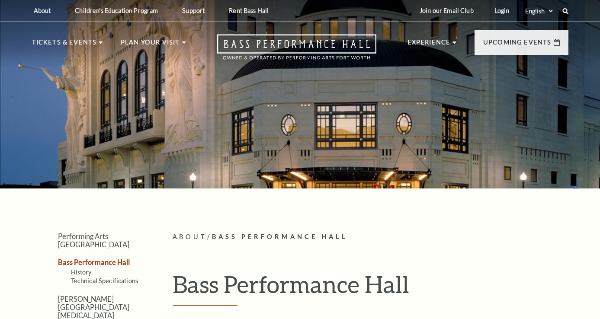  I want to click on span: About, so click(190, 237).